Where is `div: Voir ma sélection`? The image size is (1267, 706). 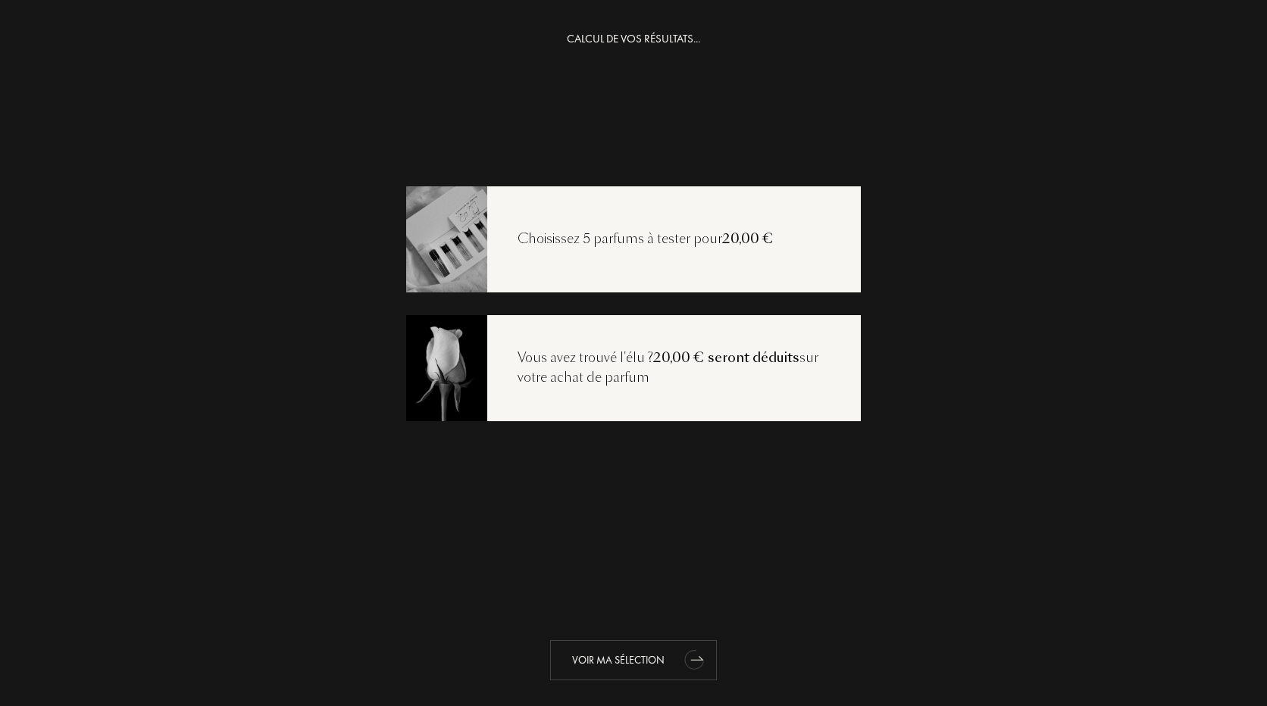
div: Voir ma sélection is located at coordinates (634, 660).